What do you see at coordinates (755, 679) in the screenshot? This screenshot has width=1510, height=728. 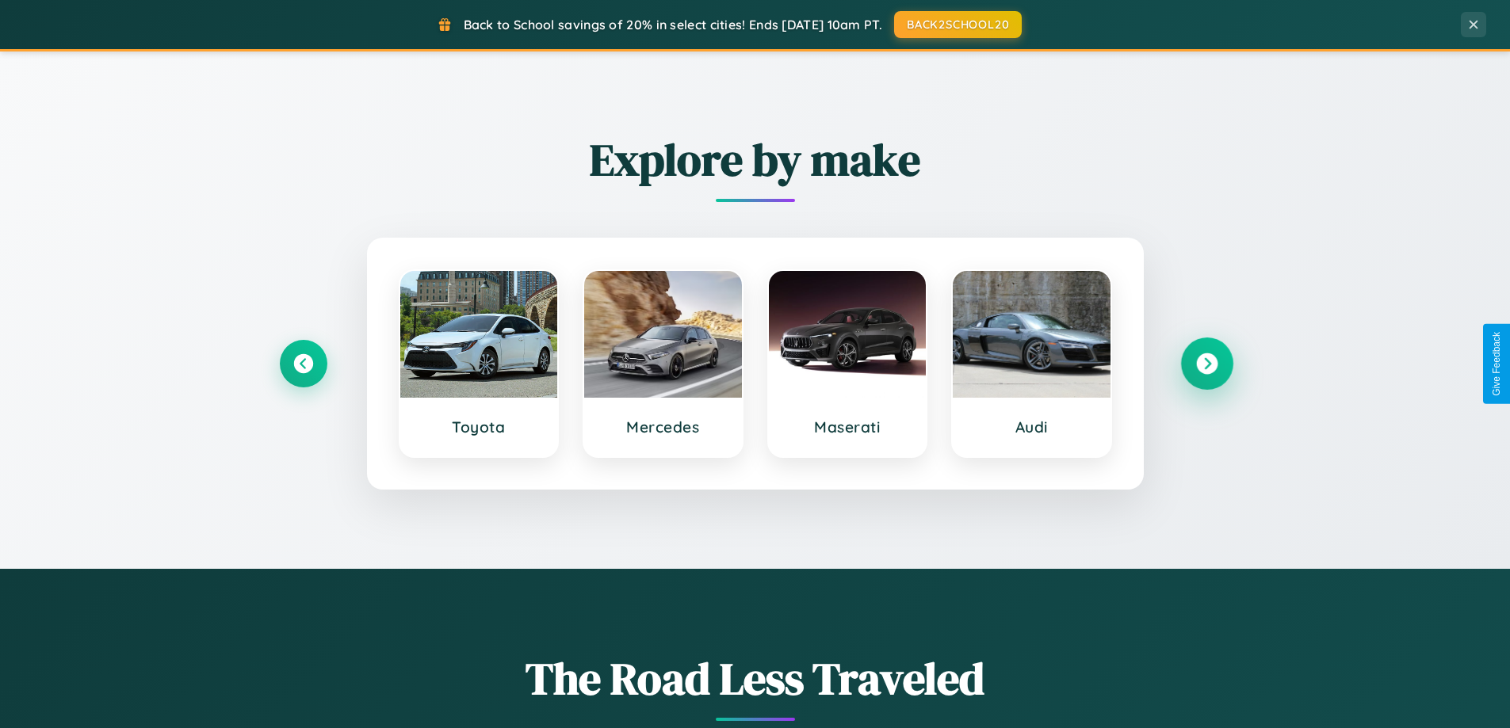 I see `h1: The Road Less Traveled` at bounding box center [755, 679].